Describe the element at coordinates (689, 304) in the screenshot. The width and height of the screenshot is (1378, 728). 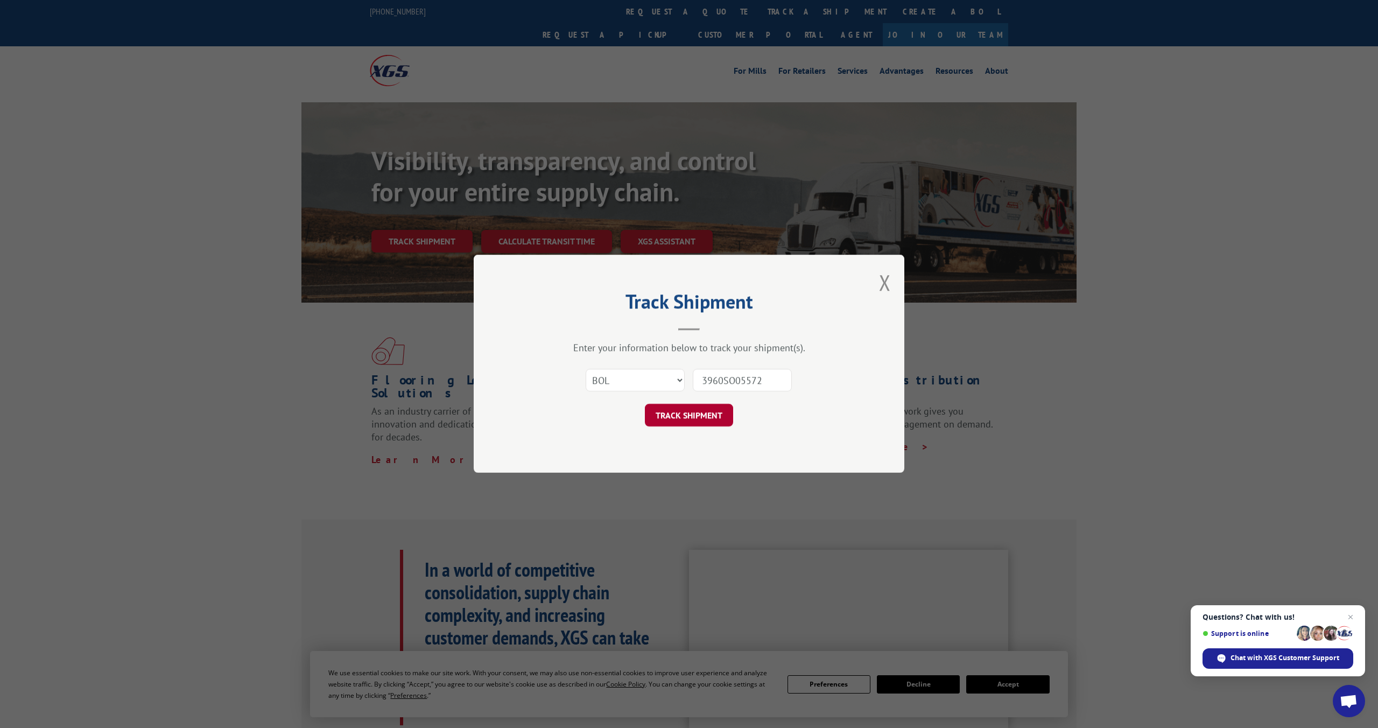
I see `h2: Track Shipment` at that location.